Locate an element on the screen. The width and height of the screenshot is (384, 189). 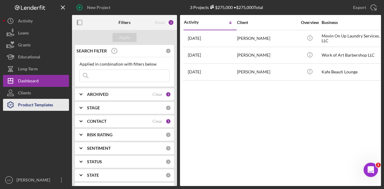
div: Client is located at coordinates (267, 23).